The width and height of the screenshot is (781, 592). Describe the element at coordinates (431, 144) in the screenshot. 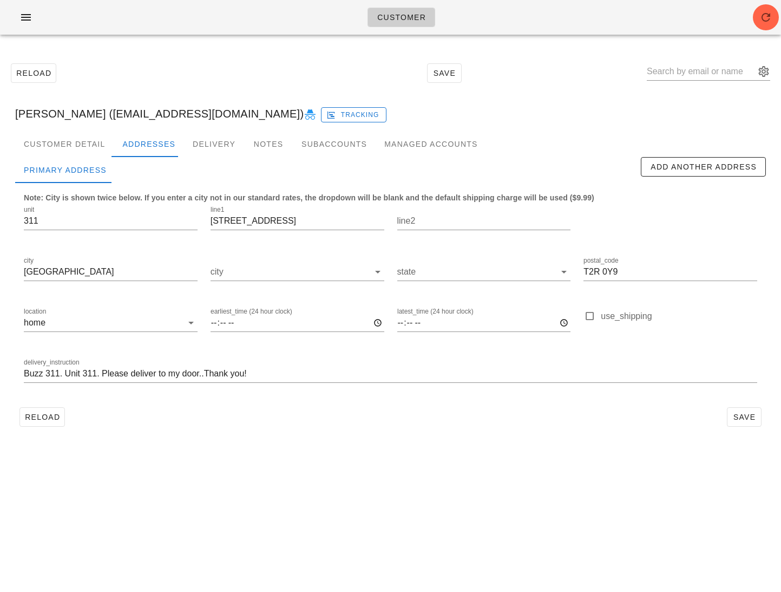

I see `div: Managed Accounts` at that location.